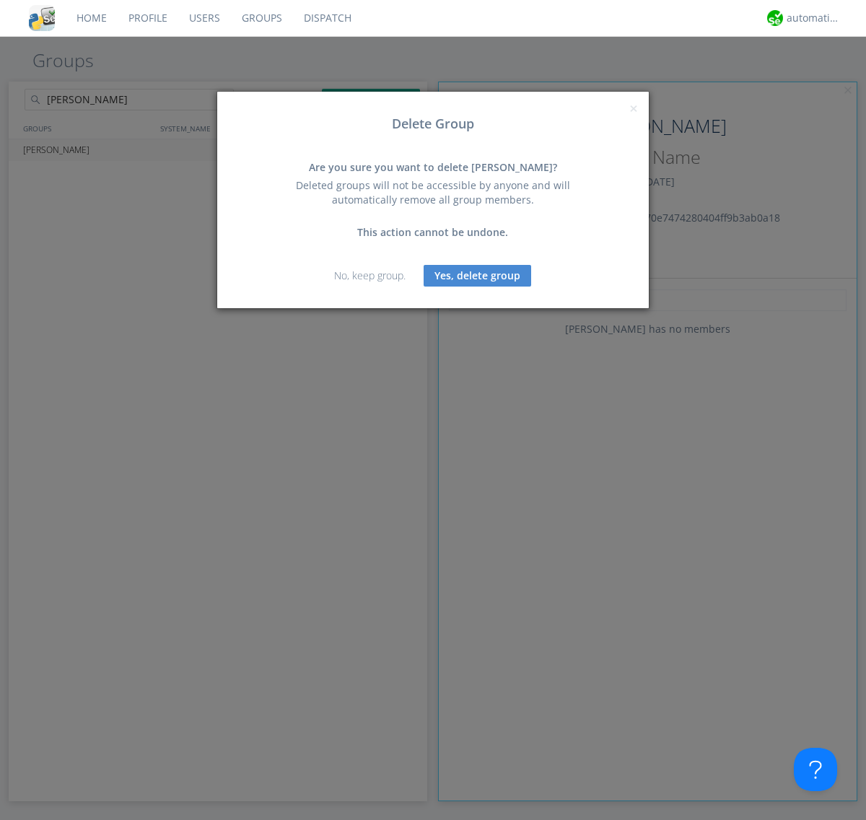  Describe the element at coordinates (775, 18) in the screenshot. I see `img: d2d01cd9b4174d08988066c6d424eccd` at that location.